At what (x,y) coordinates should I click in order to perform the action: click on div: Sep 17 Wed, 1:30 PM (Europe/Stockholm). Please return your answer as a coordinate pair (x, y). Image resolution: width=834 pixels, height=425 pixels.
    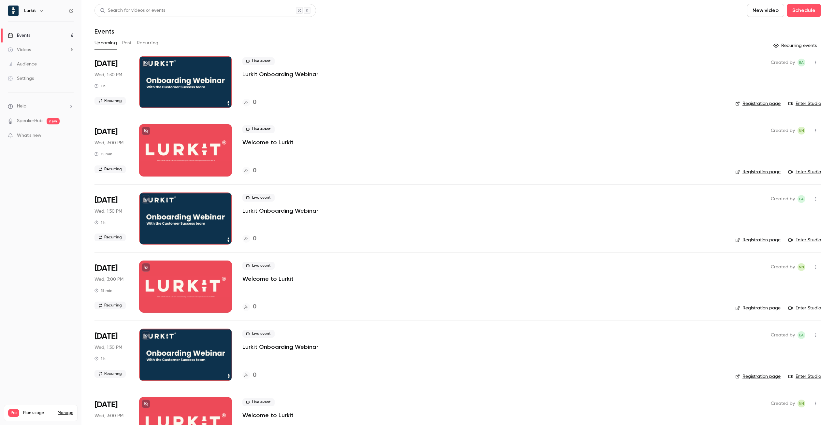
    Looking at the image, I should click on (111, 82).